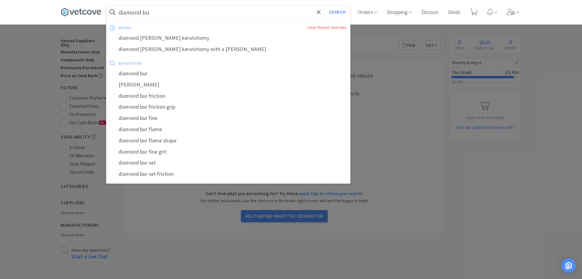 Image resolution: width=582 pixels, height=279 pixels. What do you see at coordinates (228, 73) in the screenshot?
I see `div: diamond bur` at bounding box center [228, 73].